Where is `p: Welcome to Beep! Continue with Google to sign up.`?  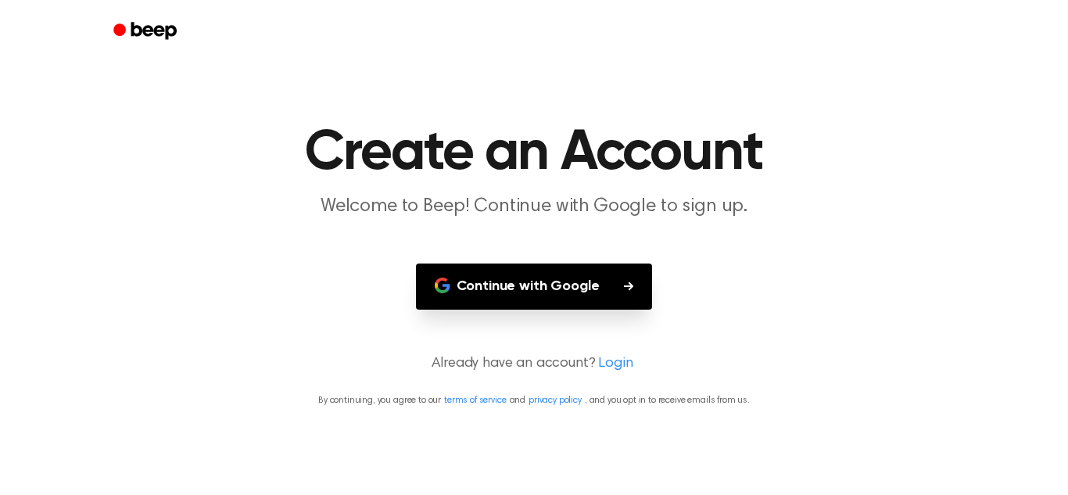 p: Welcome to Beep! Continue with Google to sign up. is located at coordinates (534, 206).